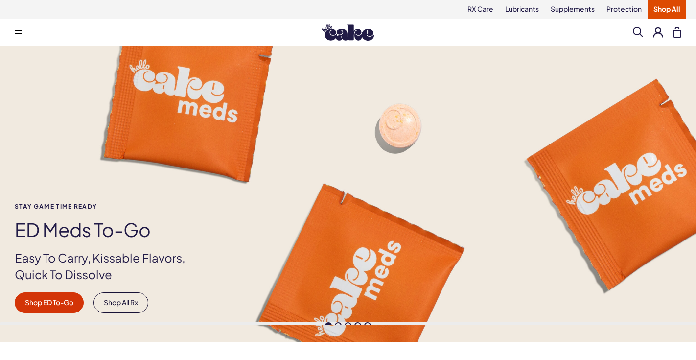 This screenshot has width=696, height=360. What do you see at coordinates (108, 206) in the screenshot?
I see `span: Stay Game time ready` at bounding box center [108, 206].